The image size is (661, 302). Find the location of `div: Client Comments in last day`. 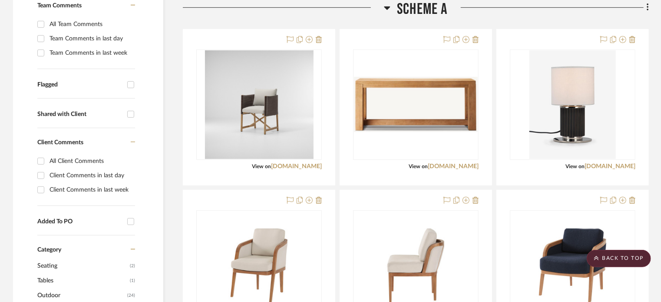

div: Client Comments in last day is located at coordinates (91, 176).